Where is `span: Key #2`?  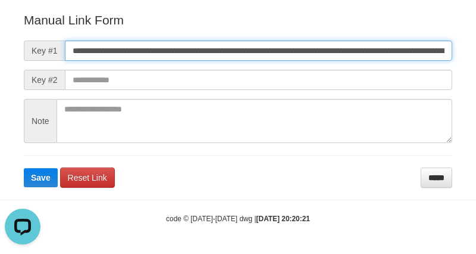
span: Key #2 is located at coordinates (44, 80).